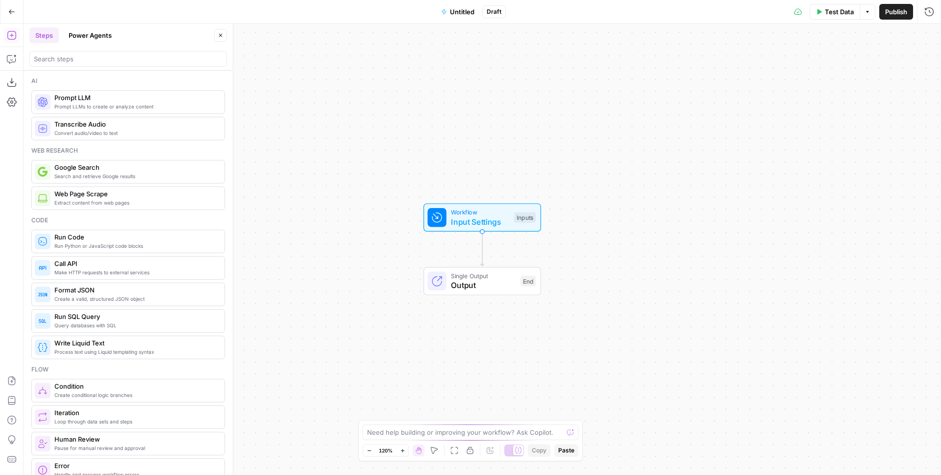  What do you see at coordinates (135, 448) in the screenshot?
I see `span: Pause for manual review and approval` at bounding box center [135, 448].